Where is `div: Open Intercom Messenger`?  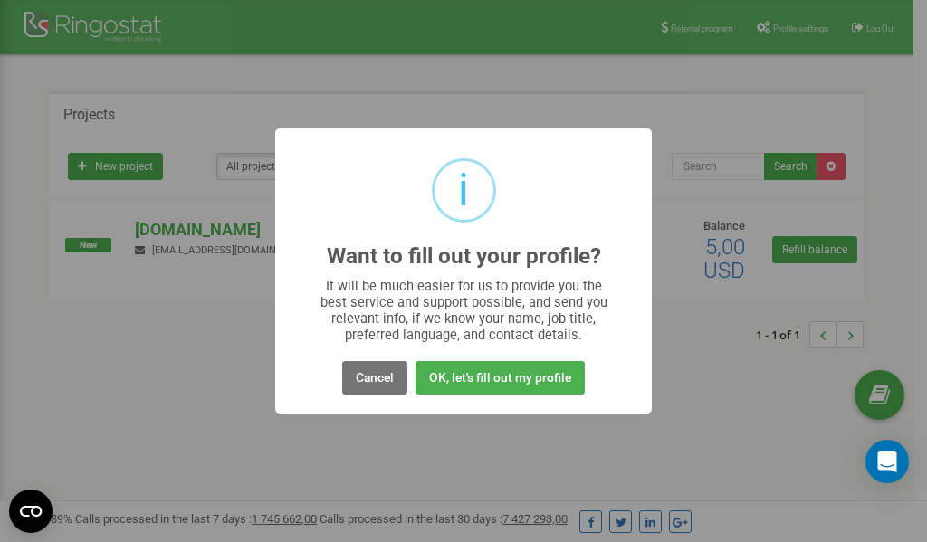 div: Open Intercom Messenger is located at coordinates (887, 461).